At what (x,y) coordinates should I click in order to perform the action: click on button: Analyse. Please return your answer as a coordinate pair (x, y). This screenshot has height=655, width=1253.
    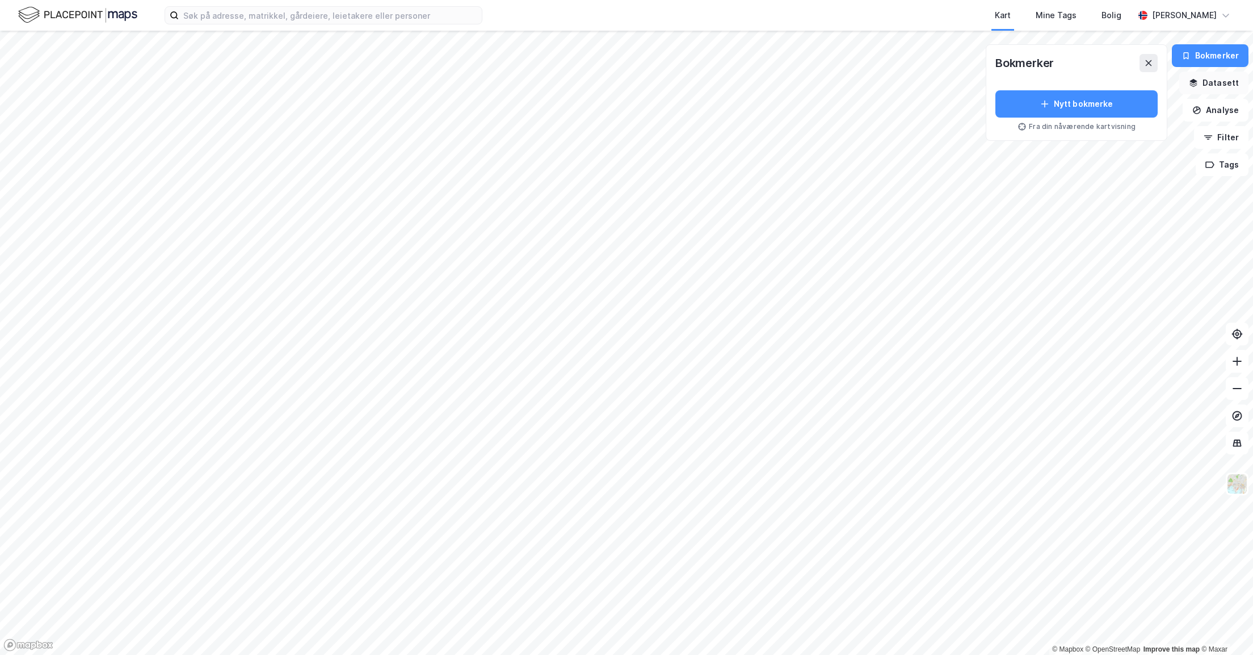
    Looking at the image, I should click on (1216, 110).